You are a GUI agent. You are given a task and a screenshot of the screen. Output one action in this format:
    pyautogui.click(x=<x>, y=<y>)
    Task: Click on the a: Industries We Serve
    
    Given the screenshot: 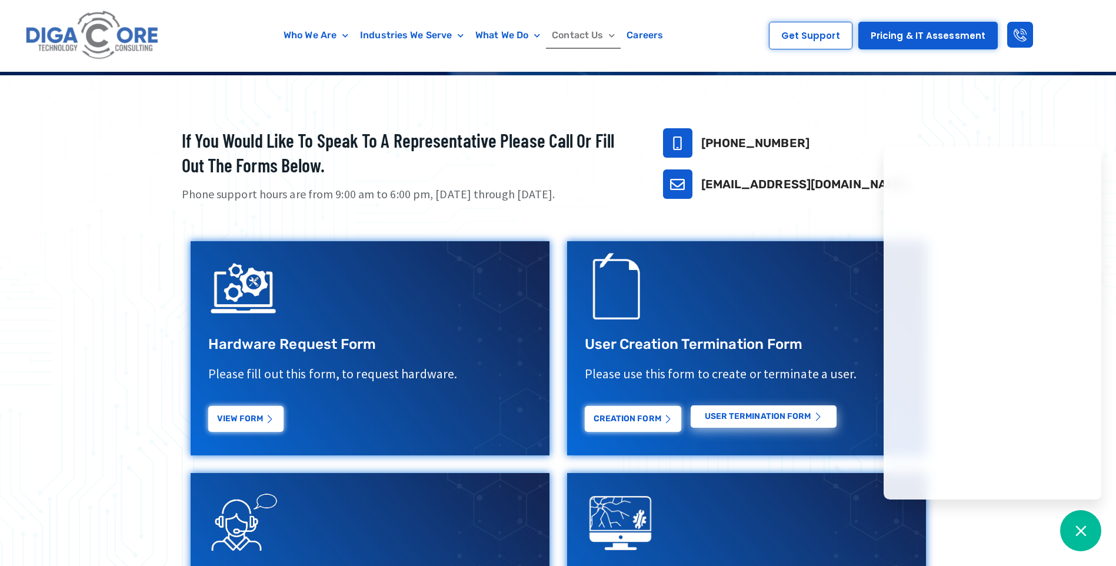 What is the action you would take?
    pyautogui.click(x=412, y=35)
    